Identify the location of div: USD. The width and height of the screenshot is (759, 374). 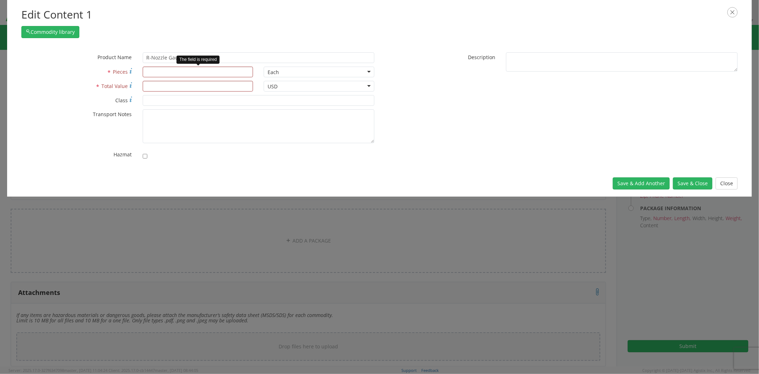
(273, 86).